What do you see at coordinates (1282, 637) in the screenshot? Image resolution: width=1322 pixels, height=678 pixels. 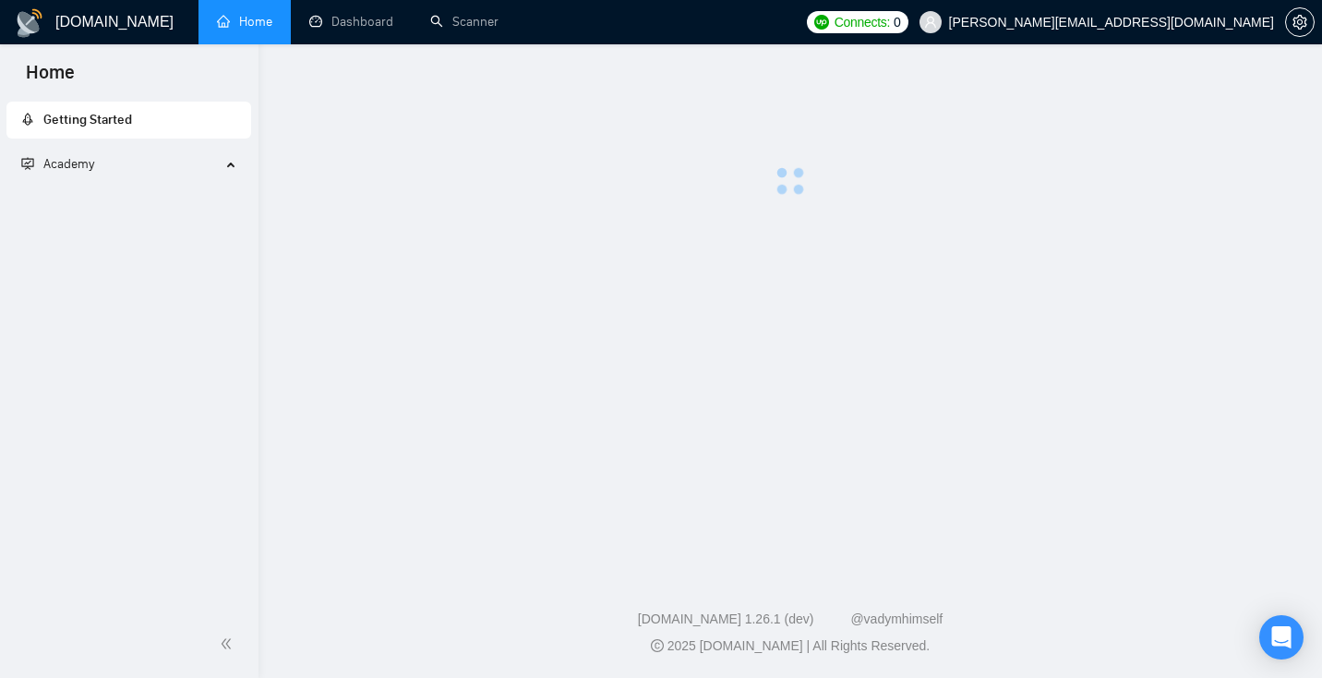 I see `div: Open Intercom Messenger` at bounding box center [1282, 637].